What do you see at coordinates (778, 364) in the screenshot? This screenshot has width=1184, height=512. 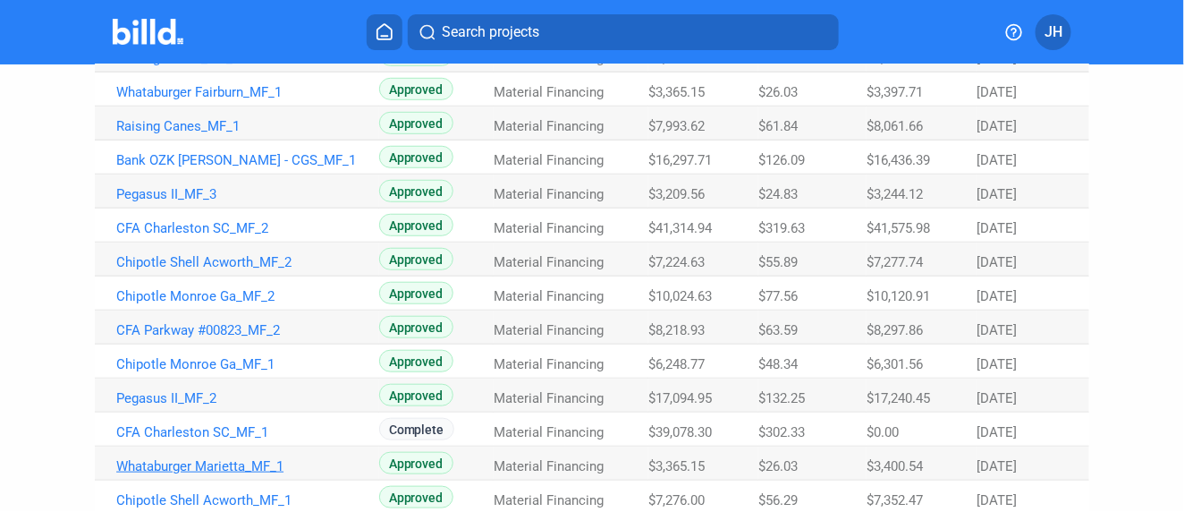 I see `span: $48.34` at bounding box center [778, 364].